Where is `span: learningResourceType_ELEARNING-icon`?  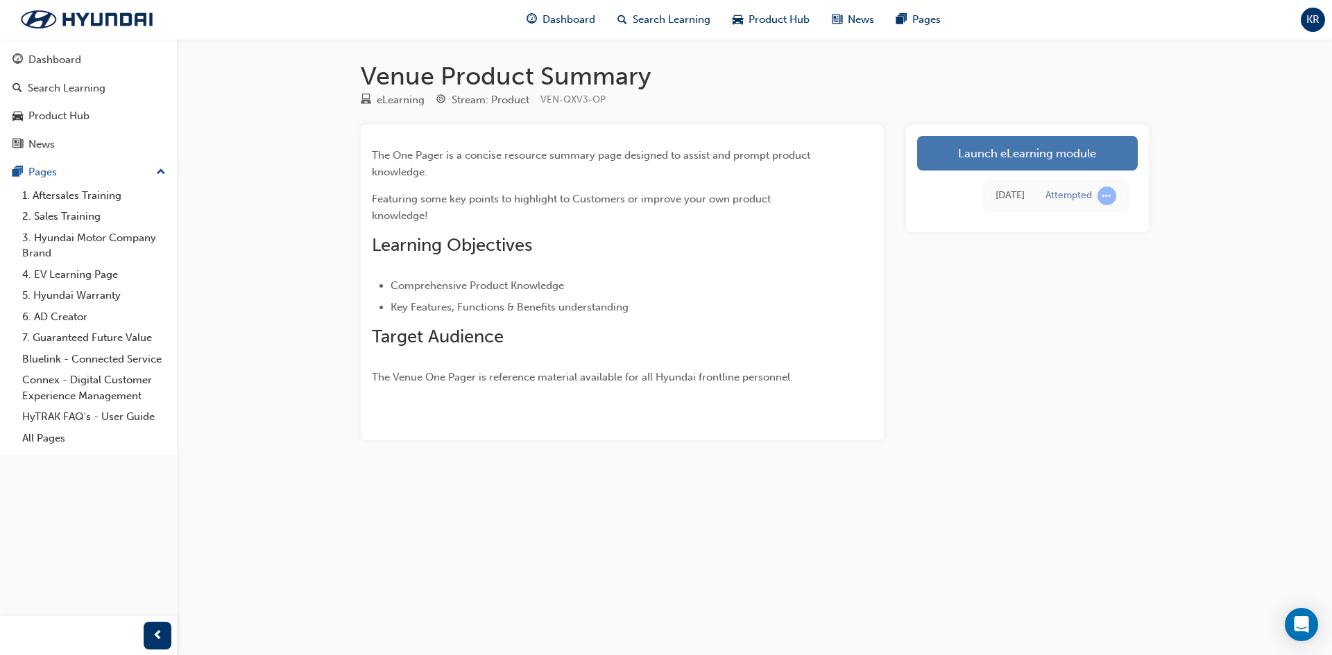
span: learningResourceType_ELEARNING-icon is located at coordinates (366, 101).